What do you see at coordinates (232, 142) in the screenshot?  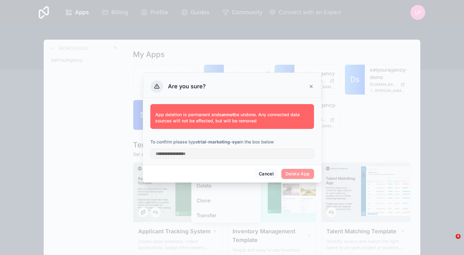 I see `p: To confirm please type in the box below` at bounding box center [232, 142].